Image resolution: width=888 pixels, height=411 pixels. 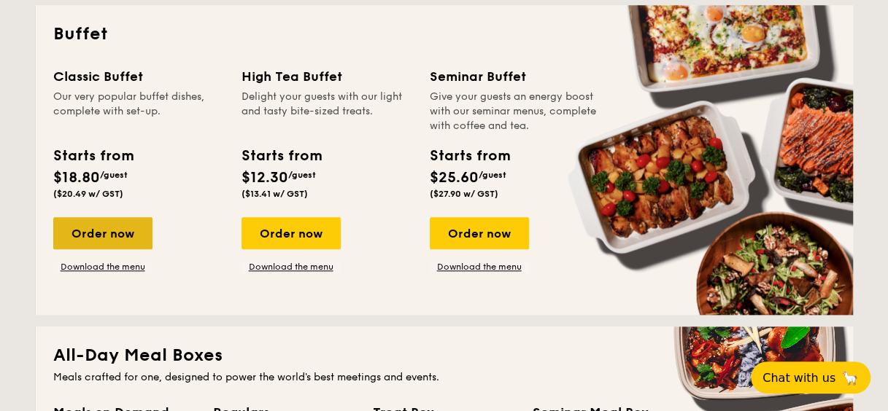 I want to click on span: Chat with us, so click(x=799, y=378).